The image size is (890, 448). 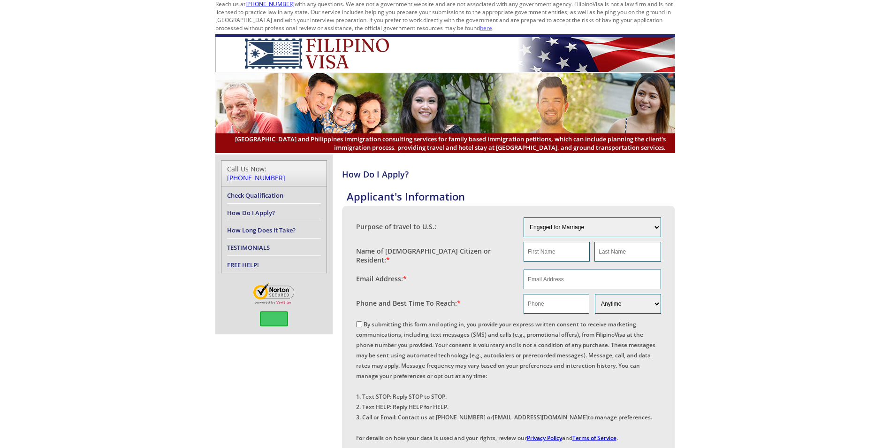 I want to click on label: Phone and Best Time To Reach:, so click(x=408, y=303).